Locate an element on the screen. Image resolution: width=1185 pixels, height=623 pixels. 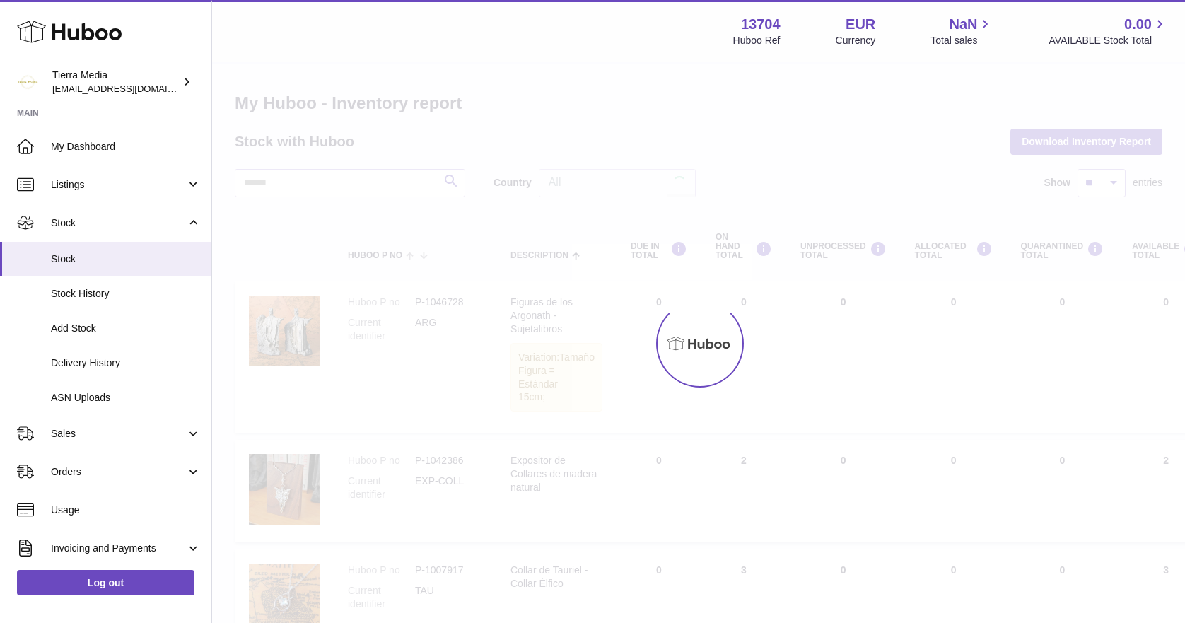
div: Tierra Media is located at coordinates (116, 82).